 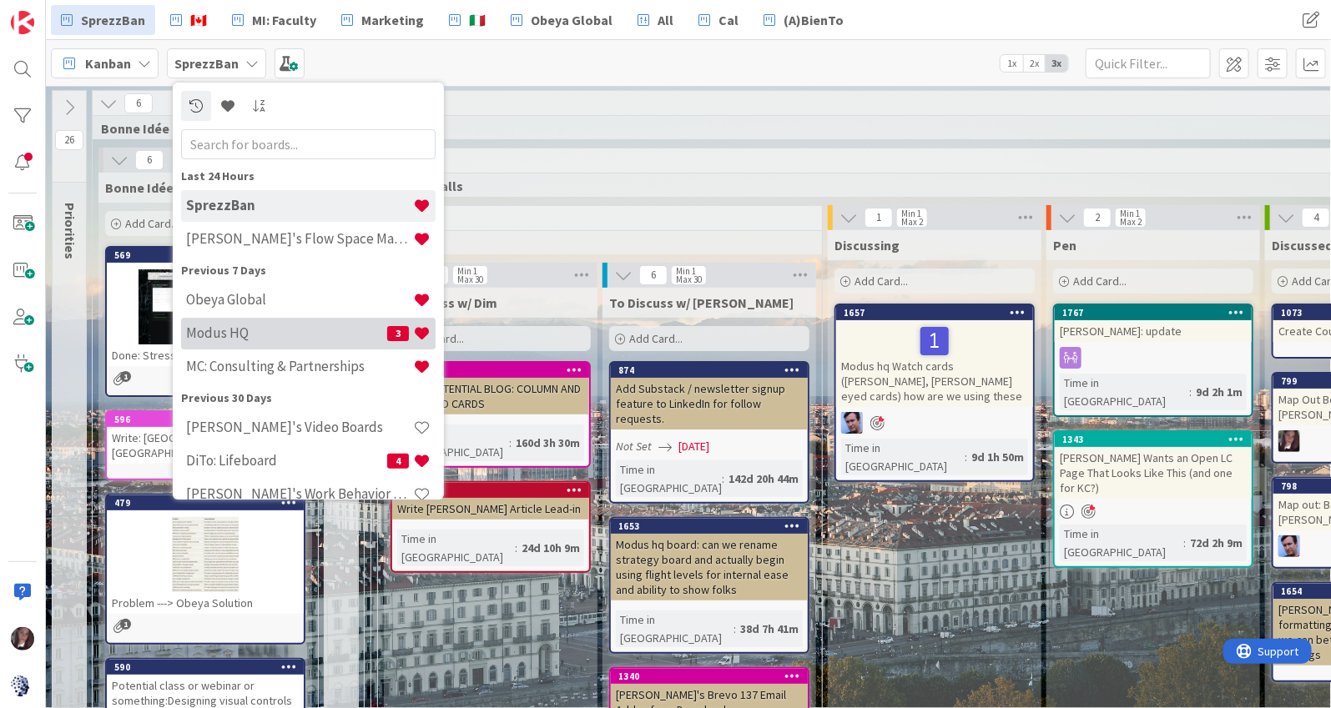 What do you see at coordinates (308, 270) in the screenshot?
I see `div: Previous 7 Days` at bounding box center [308, 270].